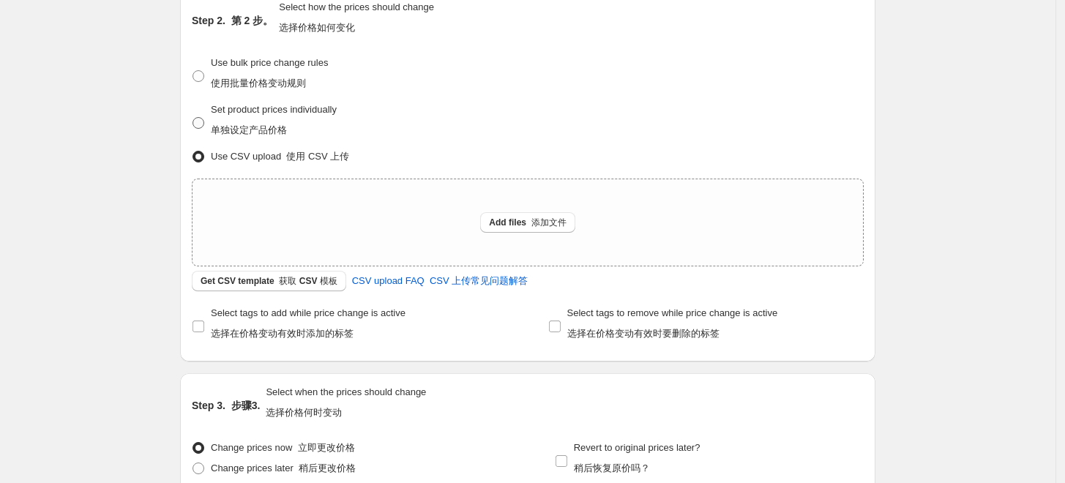  What do you see at coordinates (283, 447) in the screenshot?
I see `span: Change prices now` at bounding box center [283, 447].